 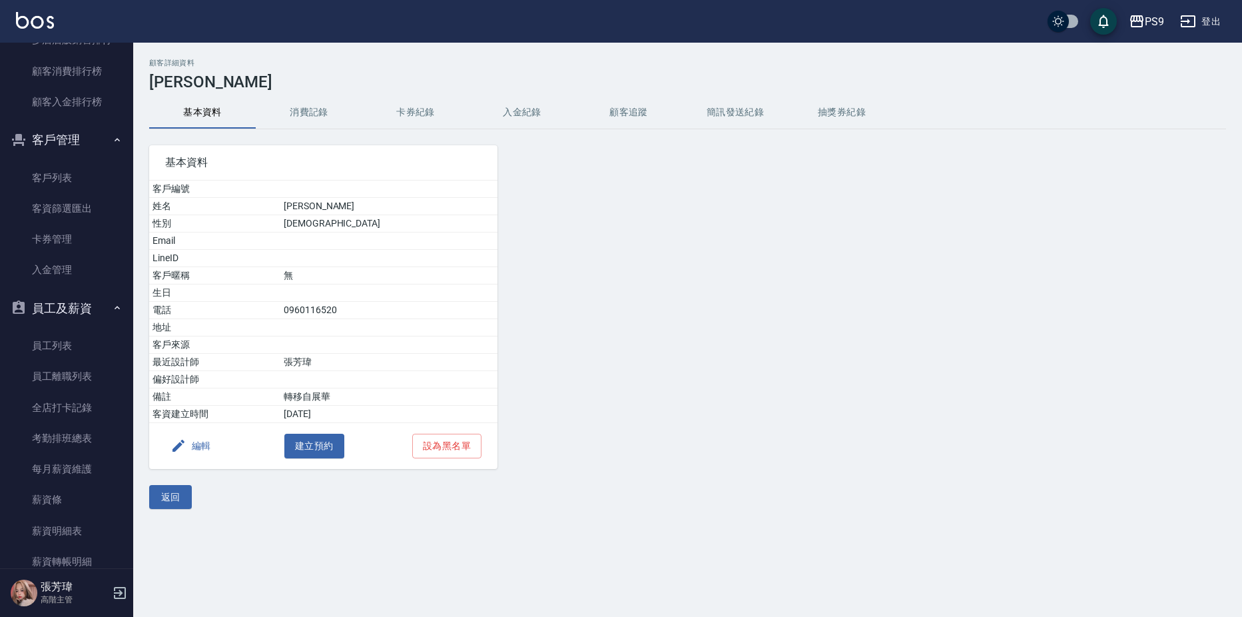 I want to click on td: LineID, so click(x=214, y=258).